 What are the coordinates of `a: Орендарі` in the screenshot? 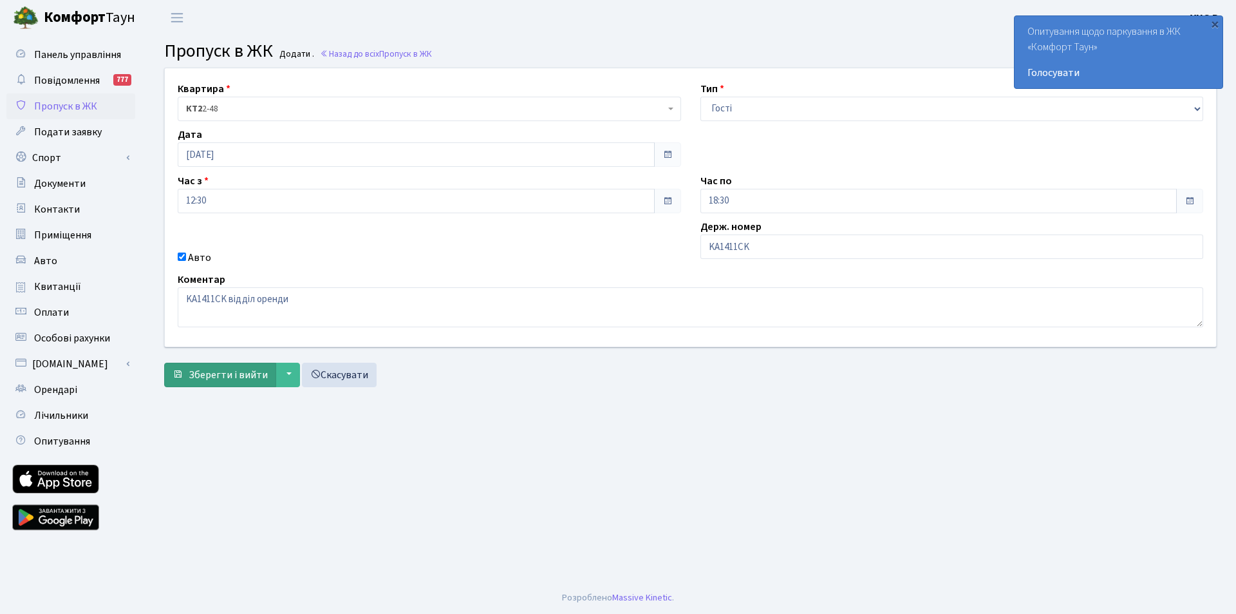 It's located at (71, 389).